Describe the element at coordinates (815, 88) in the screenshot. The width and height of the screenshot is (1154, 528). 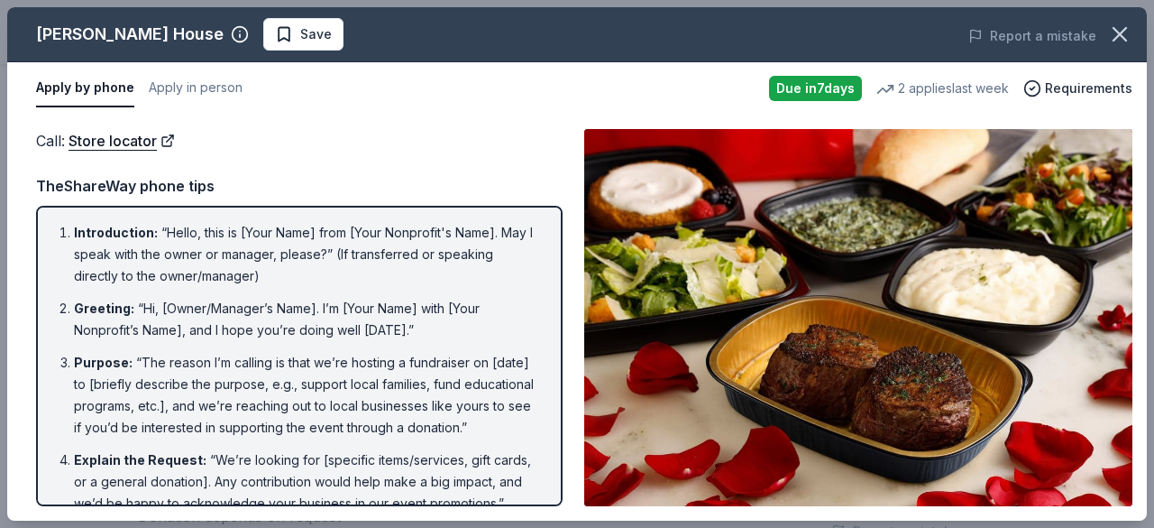
I see `div: Due in 7 days` at that location.